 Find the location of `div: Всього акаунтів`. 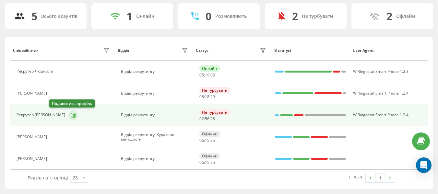

div: Всього акаунтів is located at coordinates (59, 16).